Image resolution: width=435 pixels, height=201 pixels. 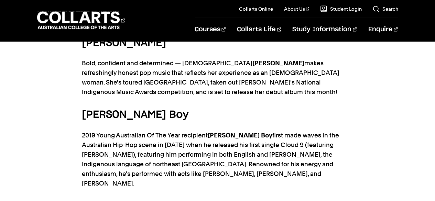 What do you see at coordinates (297, 9) in the screenshot?
I see `a: About Us` at bounding box center [297, 9].